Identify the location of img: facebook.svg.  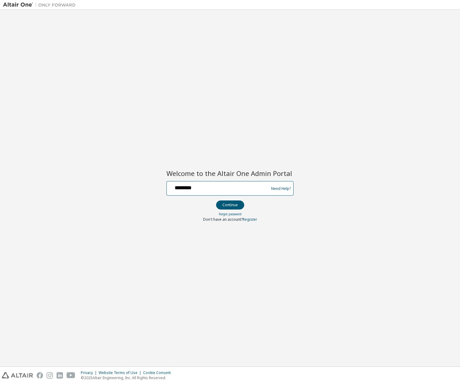
(40, 376).